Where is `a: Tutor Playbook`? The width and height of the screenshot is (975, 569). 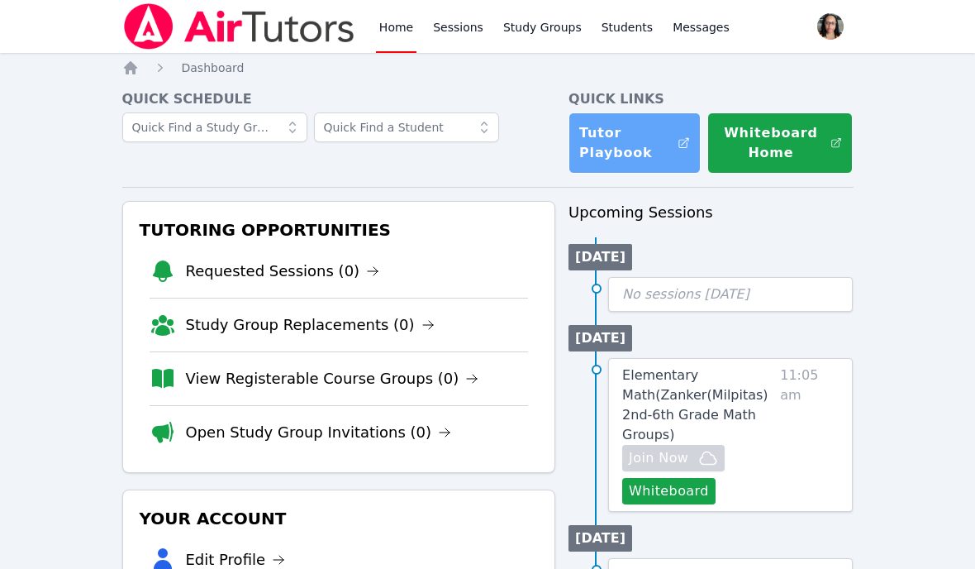 a: Tutor Playbook is located at coordinates (635, 143).